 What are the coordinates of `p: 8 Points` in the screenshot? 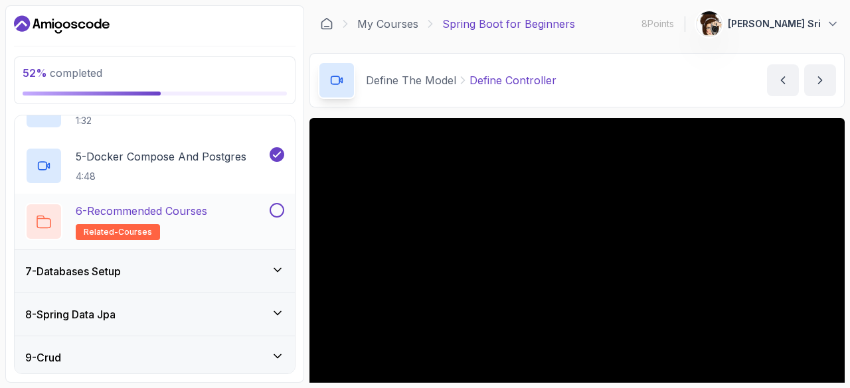 It's located at (657, 24).